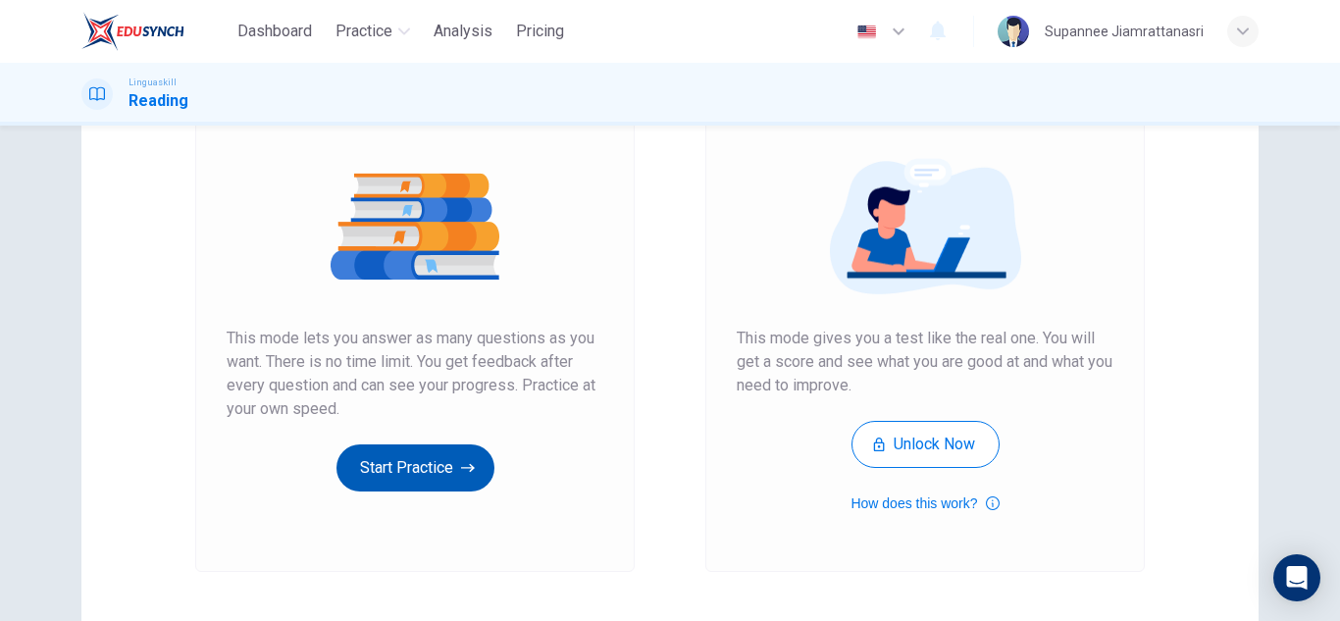 The image size is (1340, 621). Describe the element at coordinates (155, 31) in the screenshot. I see `a: EduSynch logo` at that location.